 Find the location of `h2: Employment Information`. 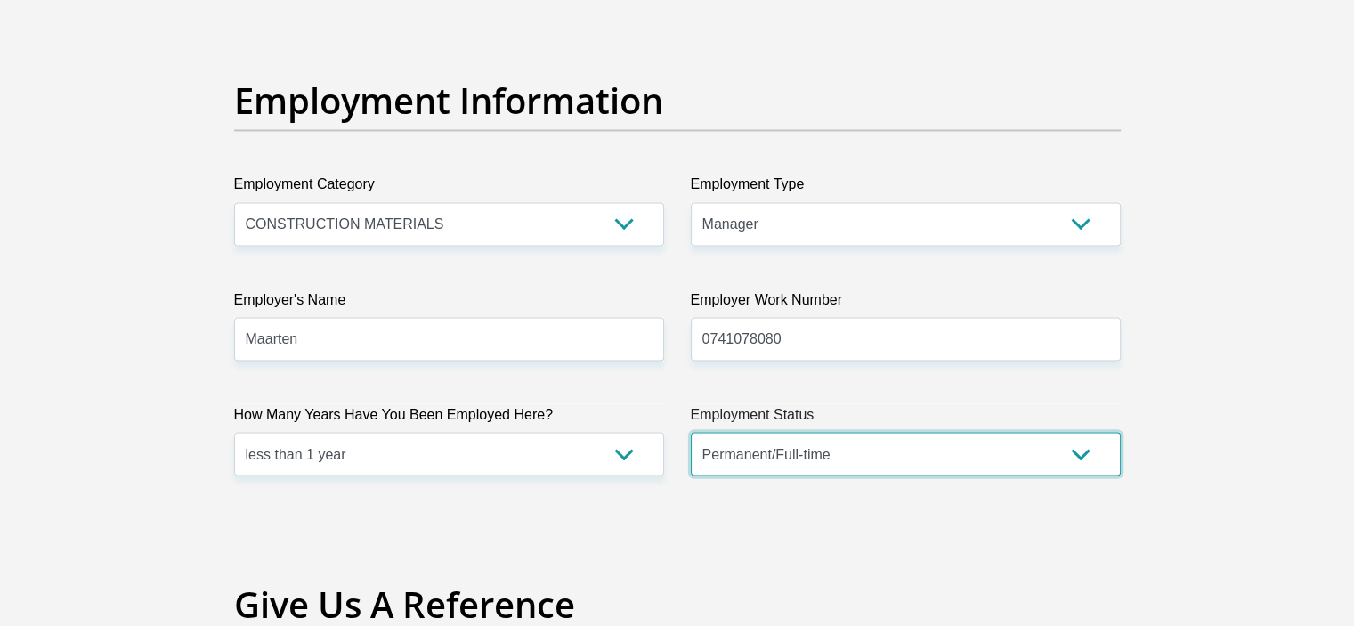

h2: Employment Information is located at coordinates (677, 101).